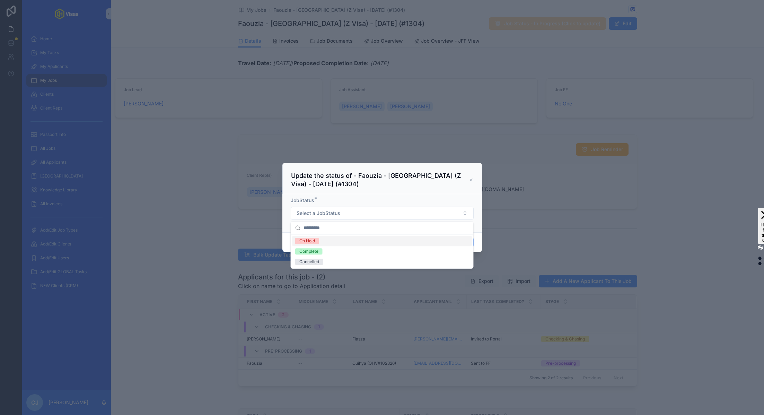  I want to click on div: On Hold, so click(307, 241).